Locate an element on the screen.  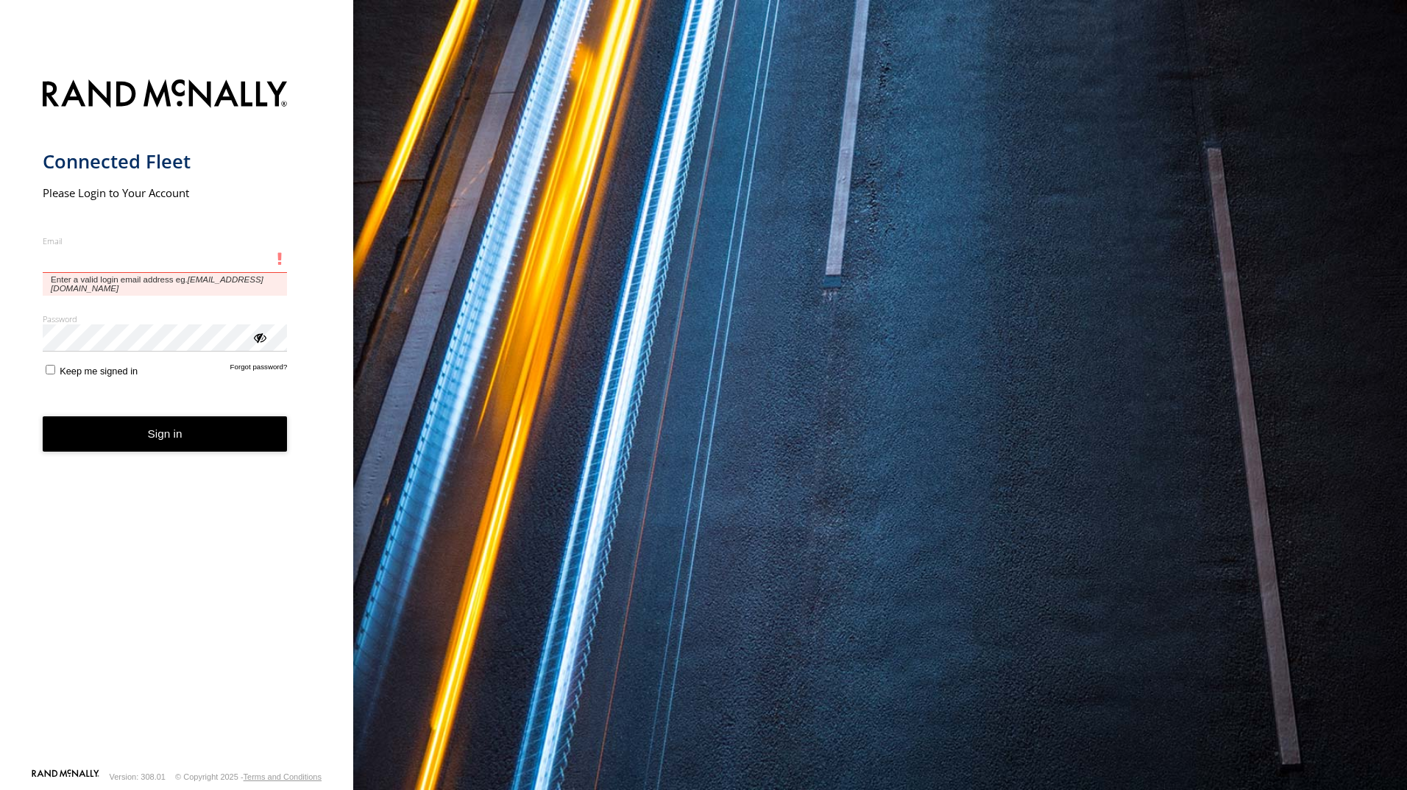
button: Sign in is located at coordinates (165, 434).